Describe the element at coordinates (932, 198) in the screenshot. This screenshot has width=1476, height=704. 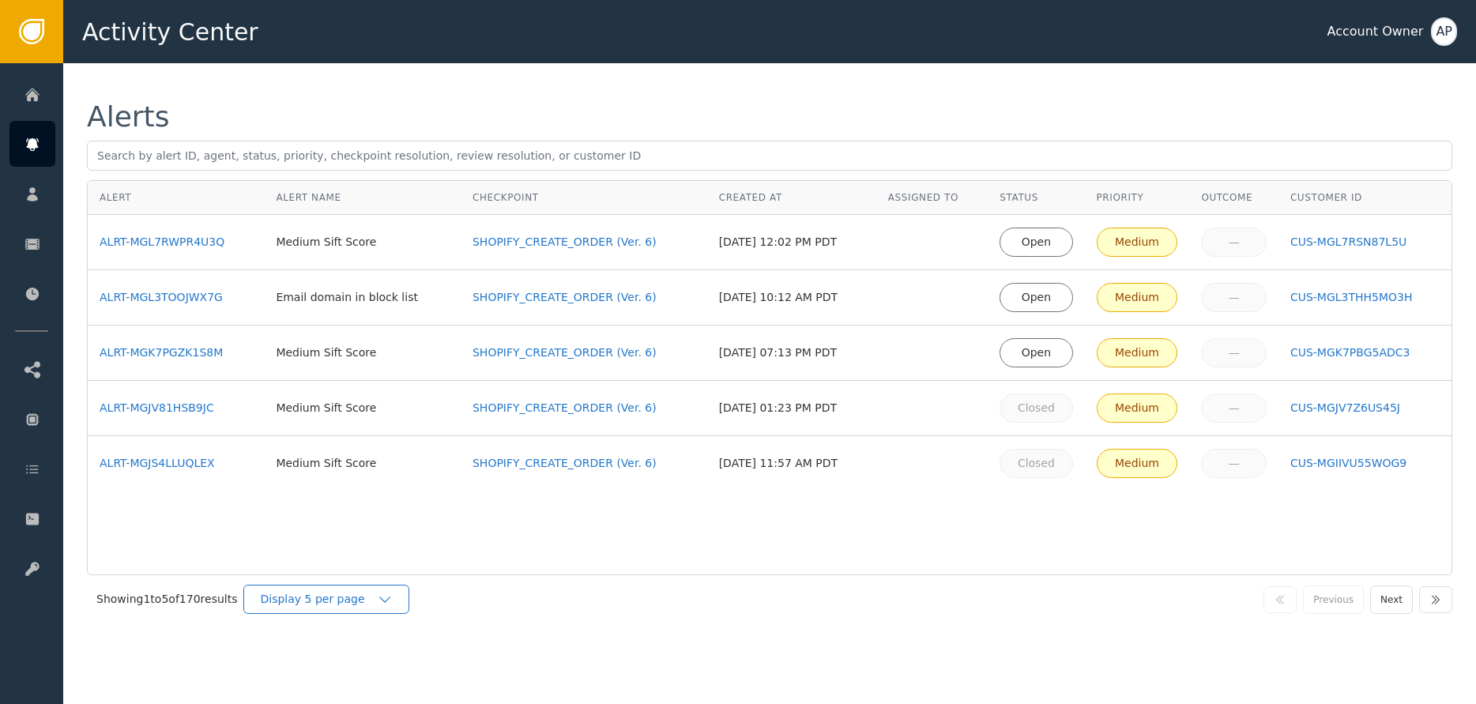
I see `div: Assigned To` at that location.